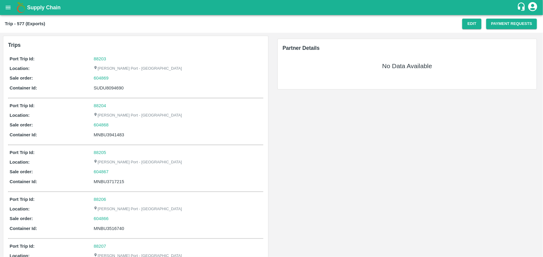 This screenshot has width=543, height=257. I want to click on span: Partner Details, so click(301, 48).